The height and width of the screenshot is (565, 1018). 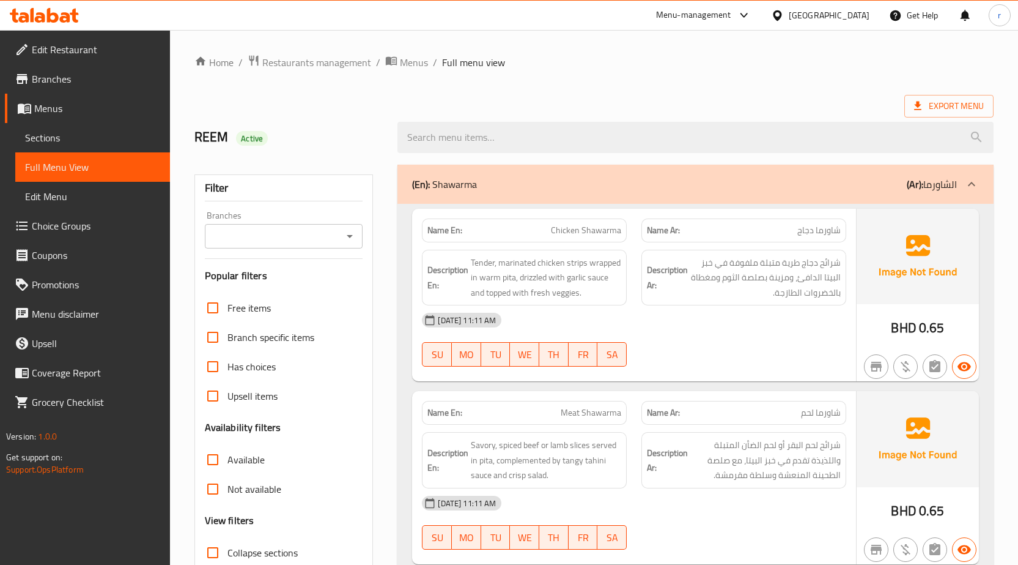 What do you see at coordinates (915, 184) in the screenshot?
I see `b: (Ar):` at bounding box center [915, 184].